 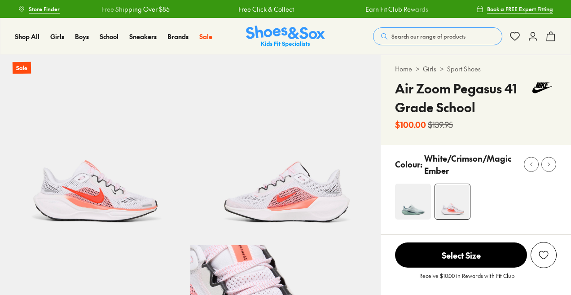 What do you see at coordinates (440, 124) in the screenshot?
I see `s: $139.95` at bounding box center [440, 124].